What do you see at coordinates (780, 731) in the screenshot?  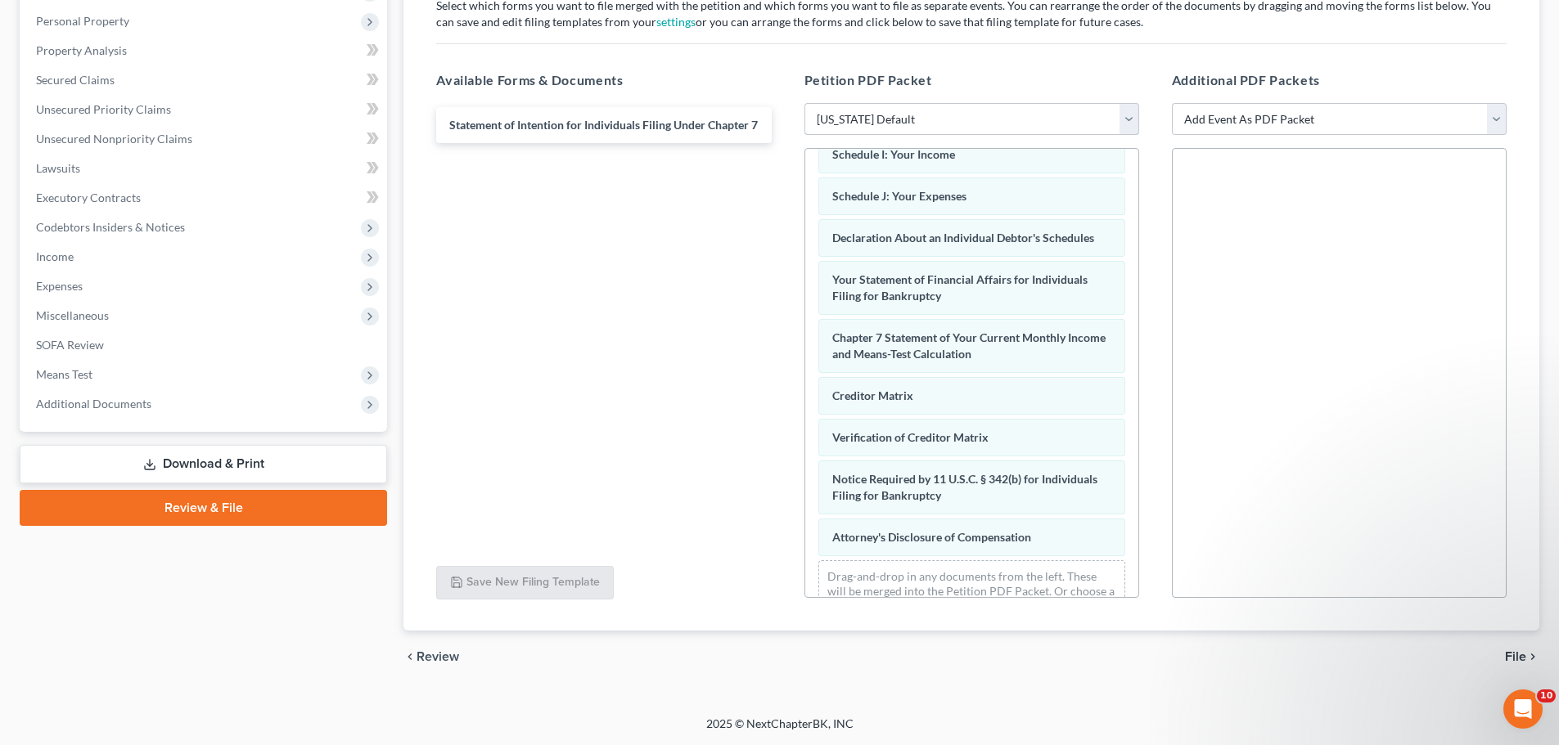 I see `div: 2025 © NextChapterBK, INC` at bounding box center [780, 731].